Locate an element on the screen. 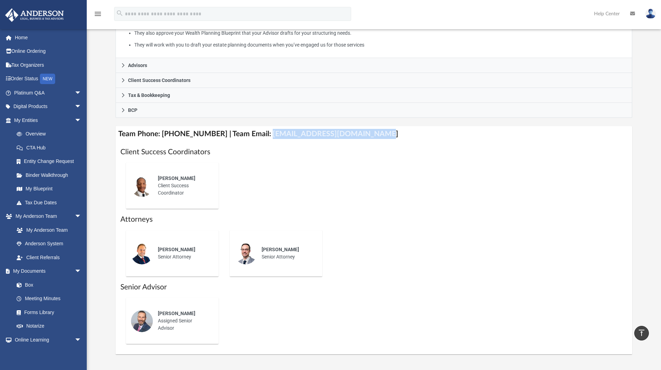 This screenshot has height=370, width=661. span: Advisors is located at coordinates (137, 65).